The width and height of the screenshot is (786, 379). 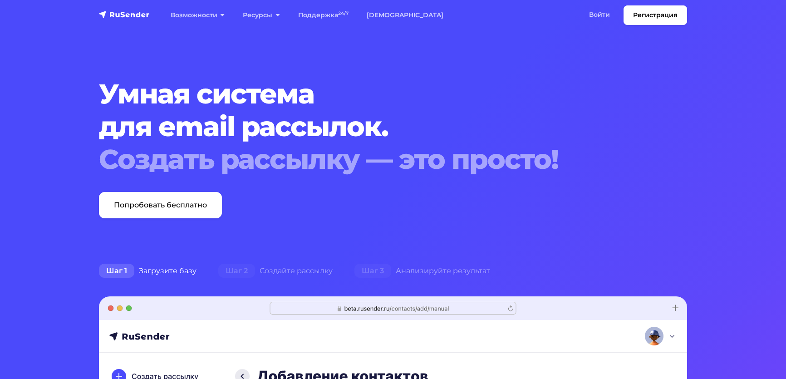 I want to click on sup: 24/7, so click(x=343, y=13).